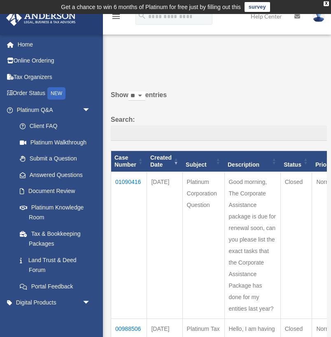 The width and height of the screenshot is (331, 337). What do you see at coordinates (56, 93) in the screenshot?
I see `div: NEW` at bounding box center [56, 93].